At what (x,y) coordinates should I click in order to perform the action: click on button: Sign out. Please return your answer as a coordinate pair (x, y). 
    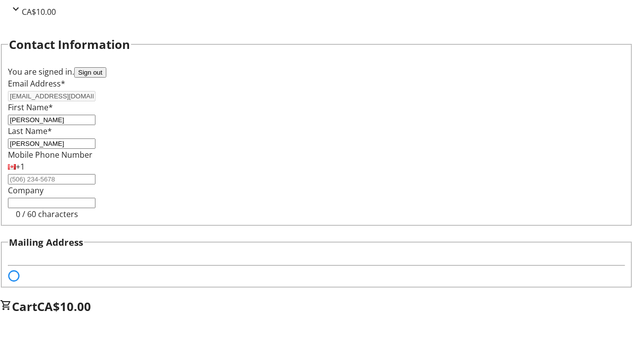
    Looking at the image, I should click on (90, 72).